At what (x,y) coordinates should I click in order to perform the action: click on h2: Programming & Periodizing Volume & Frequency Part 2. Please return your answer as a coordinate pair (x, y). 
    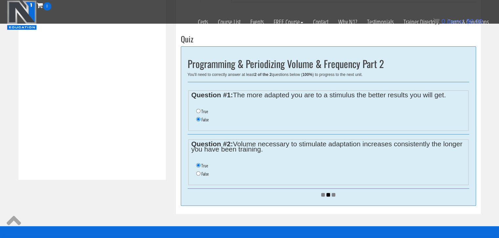
    Looking at the image, I should click on (329, 63).